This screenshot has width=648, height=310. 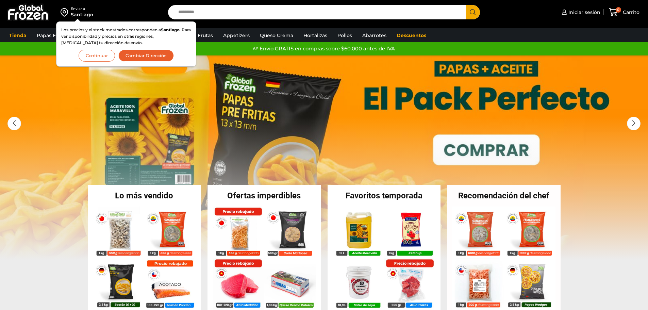 I want to click on a: 0 Carrito, so click(x=624, y=12).